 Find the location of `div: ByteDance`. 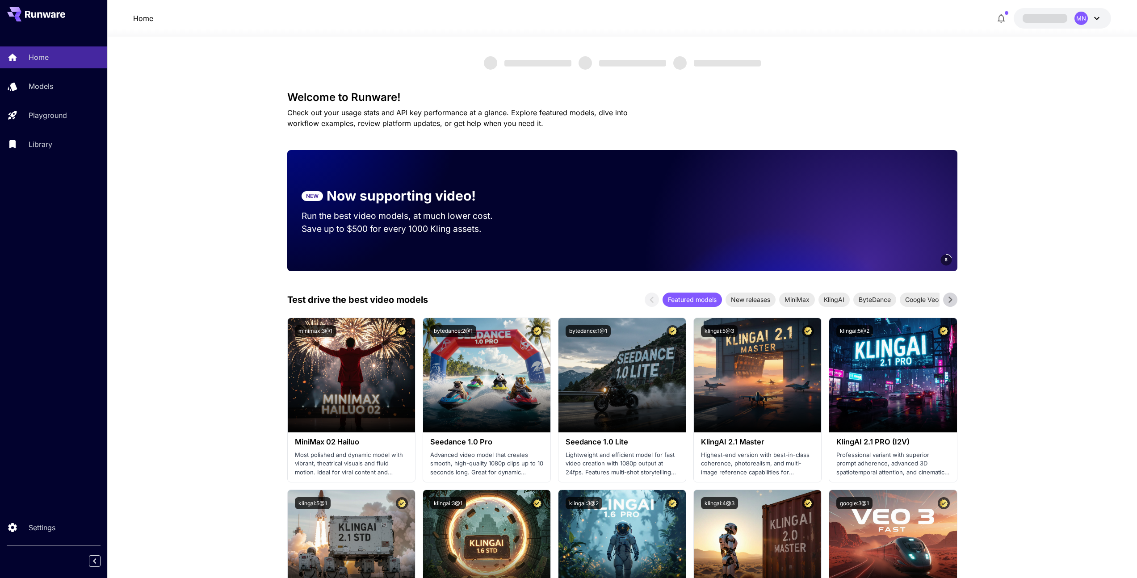

div: ByteDance is located at coordinates (875, 300).